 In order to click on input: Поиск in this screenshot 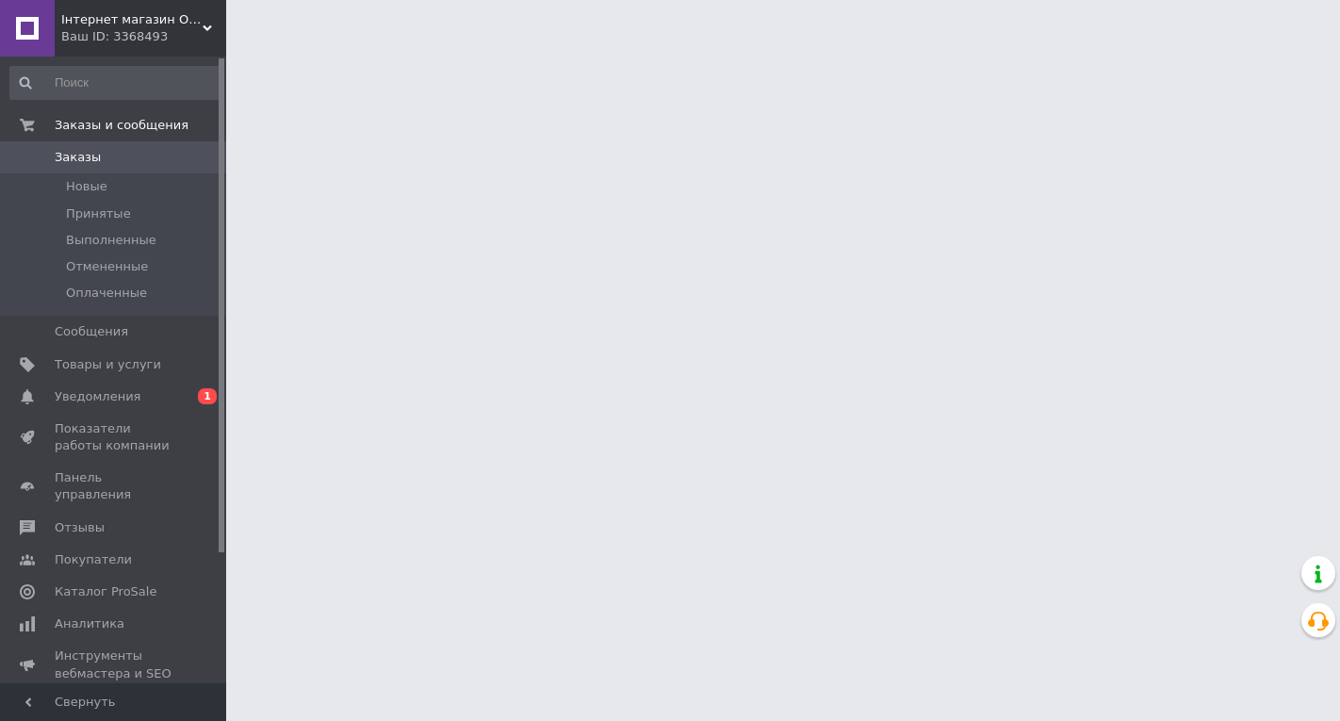, I will do `click(116, 83)`.